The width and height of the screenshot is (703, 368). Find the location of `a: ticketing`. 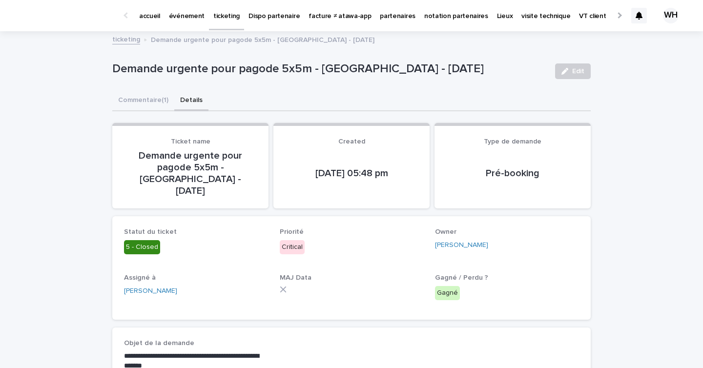

a: ticketing is located at coordinates (126, 39).